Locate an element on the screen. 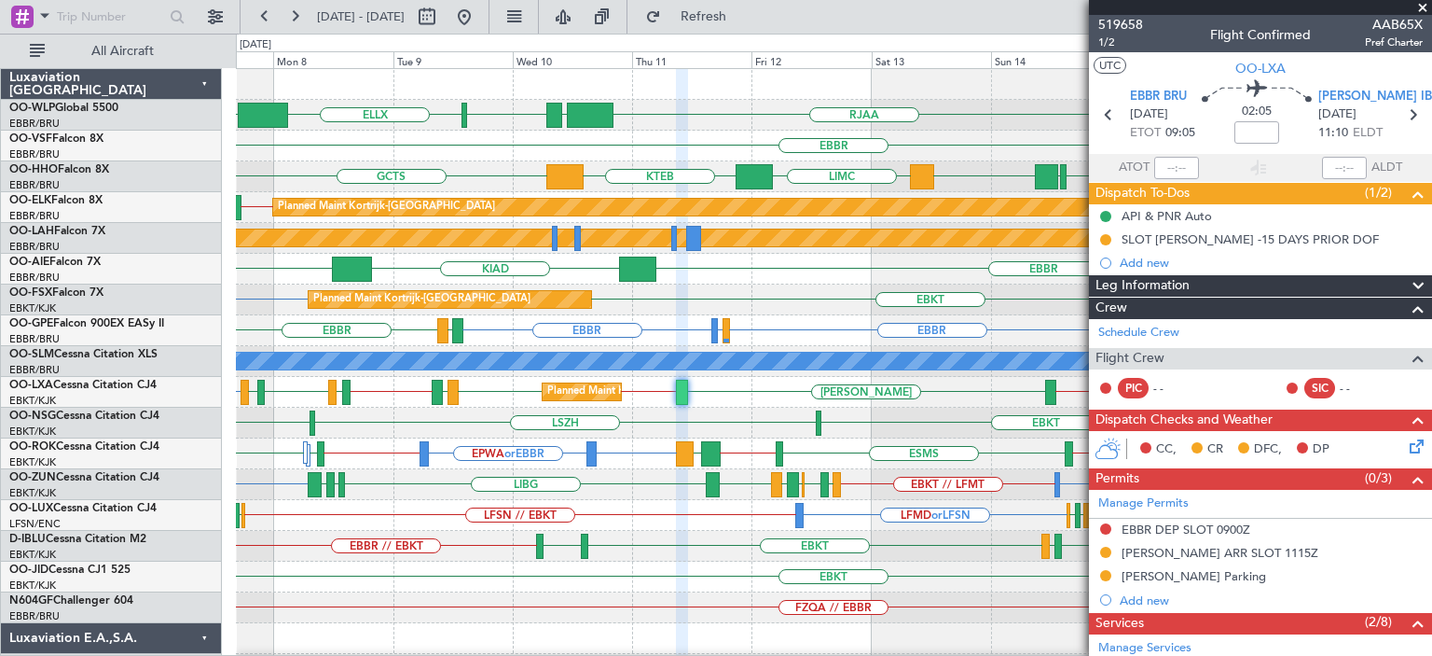 This screenshot has height=656, width=1432. a: OO-HHOFalcon 8X is located at coordinates (59, 170).